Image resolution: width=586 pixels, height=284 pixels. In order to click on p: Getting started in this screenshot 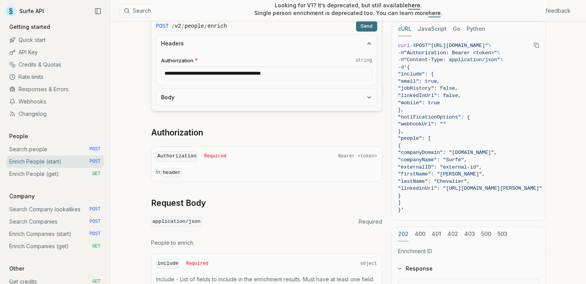, I will do `click(30, 27)`.